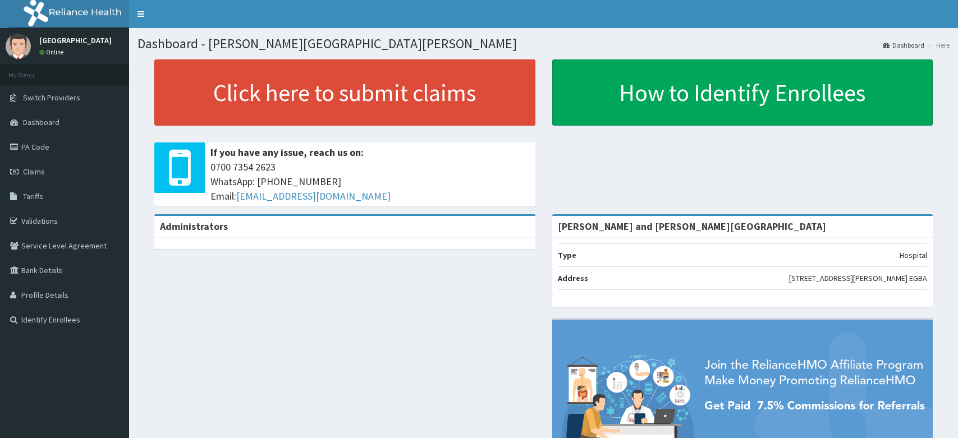 The height and width of the screenshot is (438, 958). What do you see at coordinates (41, 122) in the screenshot?
I see `span: Dashboard` at bounding box center [41, 122].